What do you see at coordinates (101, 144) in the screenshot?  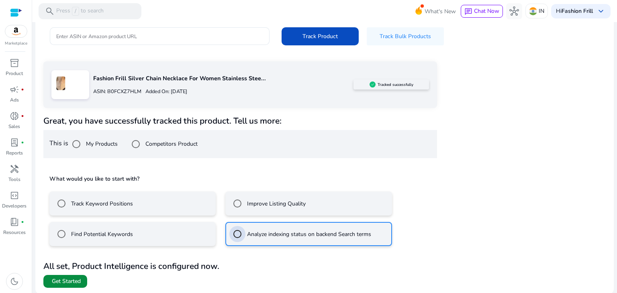 I see `label: My Products` at bounding box center [101, 144].